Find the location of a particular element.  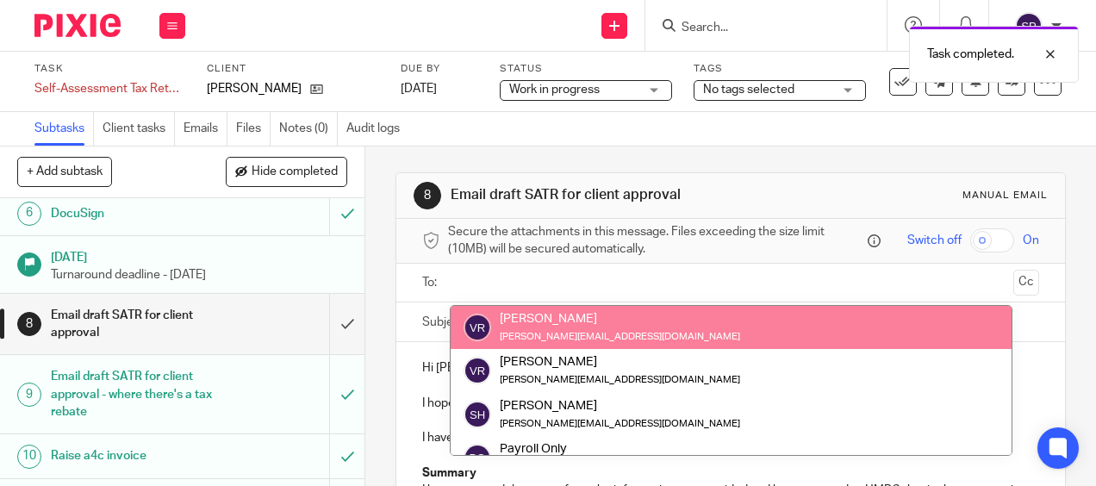

h1: Email draft SATR for client approval - where there's a tax rebate is located at coordinates (138, 394).